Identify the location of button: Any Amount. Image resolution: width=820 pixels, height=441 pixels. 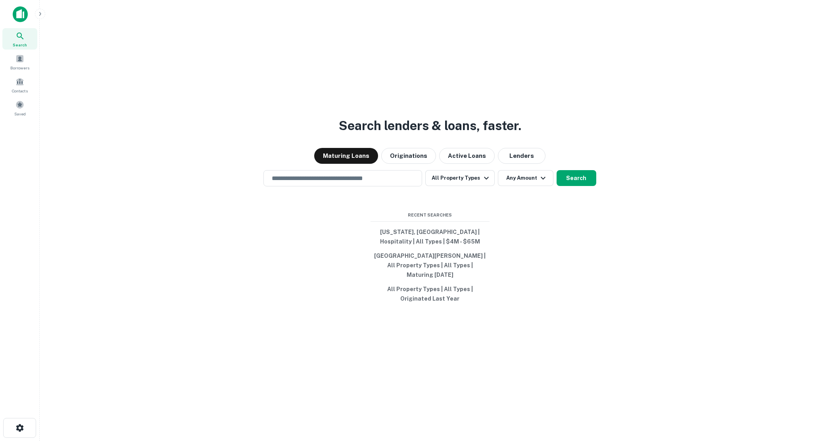
(525, 178).